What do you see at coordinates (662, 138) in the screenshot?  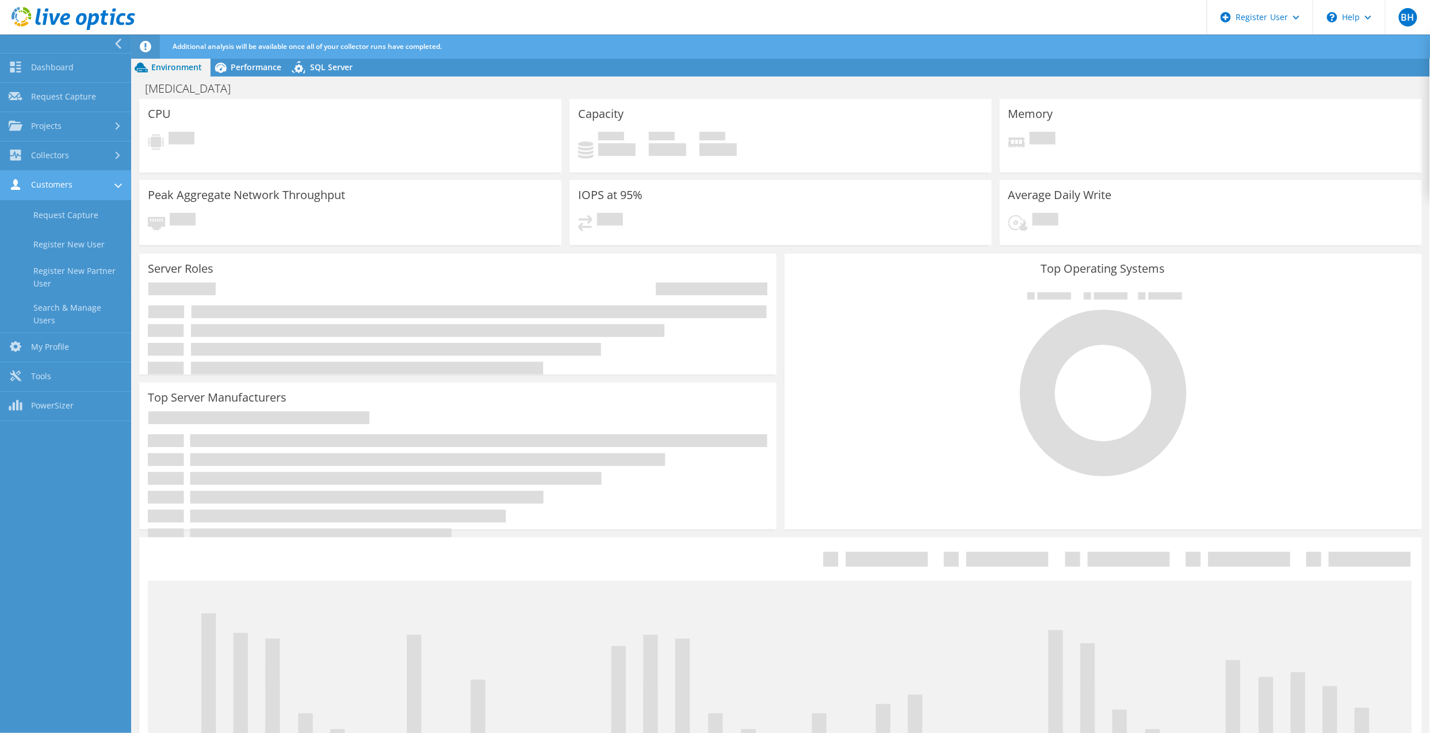 I see `span: Free` at bounding box center [662, 138].